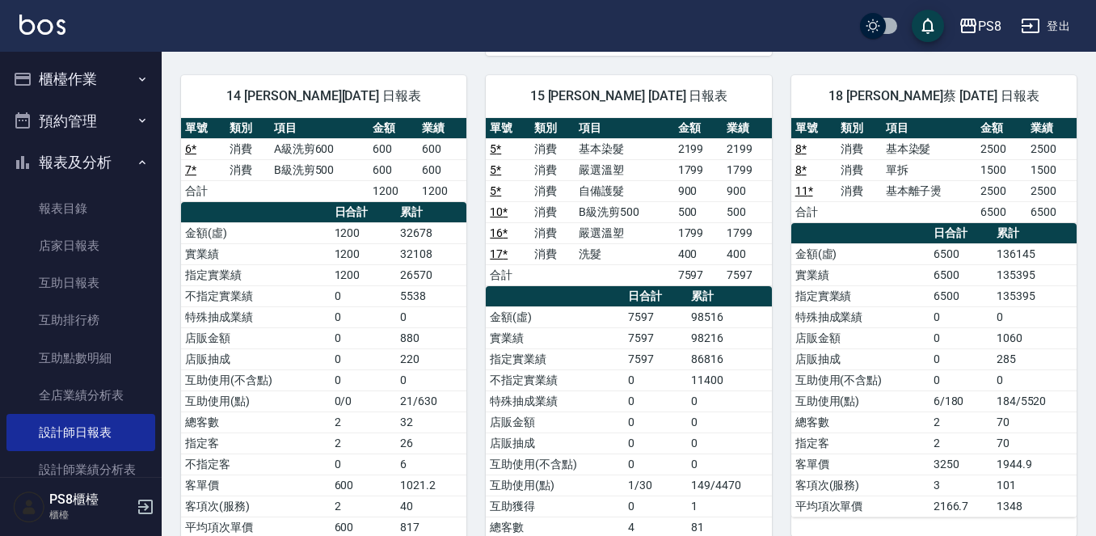 This screenshot has width=1096, height=536. I want to click on td: 不指定客, so click(255, 464).